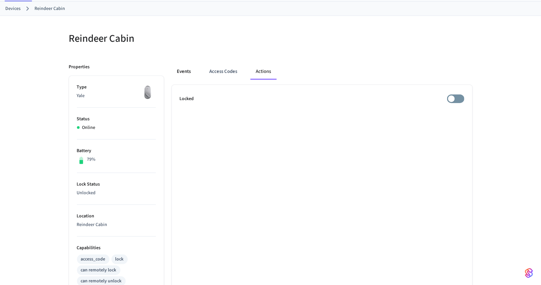 The image size is (541, 285). What do you see at coordinates (116, 216) in the screenshot?
I see `p: Location` at bounding box center [116, 216].